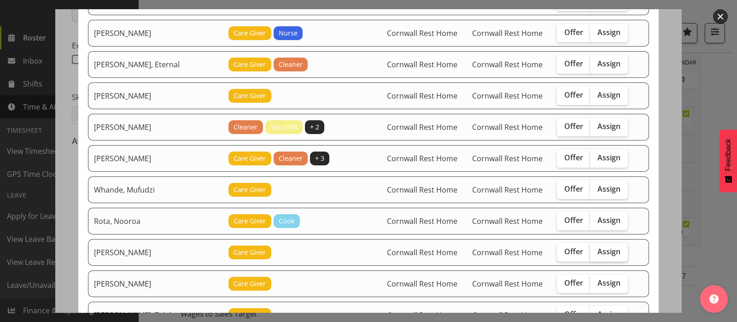 This screenshot has height=322, width=737. Describe the element at coordinates (286, 221) in the screenshot. I see `span: Cook` at that location.